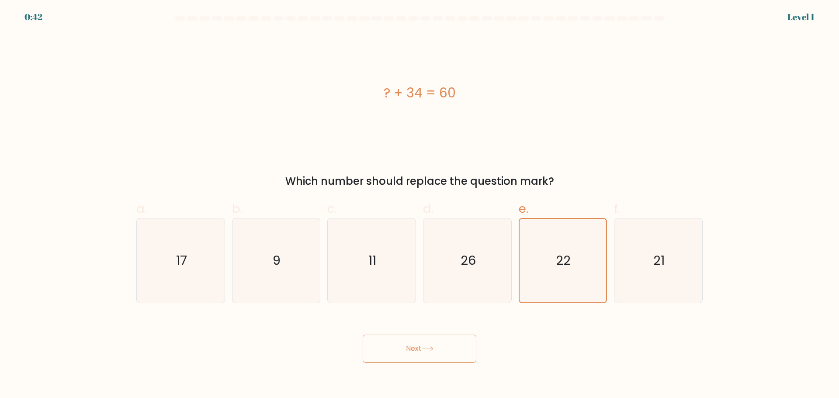 The image size is (839, 398). Describe the element at coordinates (33, 17) in the screenshot. I see `div: 0:42` at that location.